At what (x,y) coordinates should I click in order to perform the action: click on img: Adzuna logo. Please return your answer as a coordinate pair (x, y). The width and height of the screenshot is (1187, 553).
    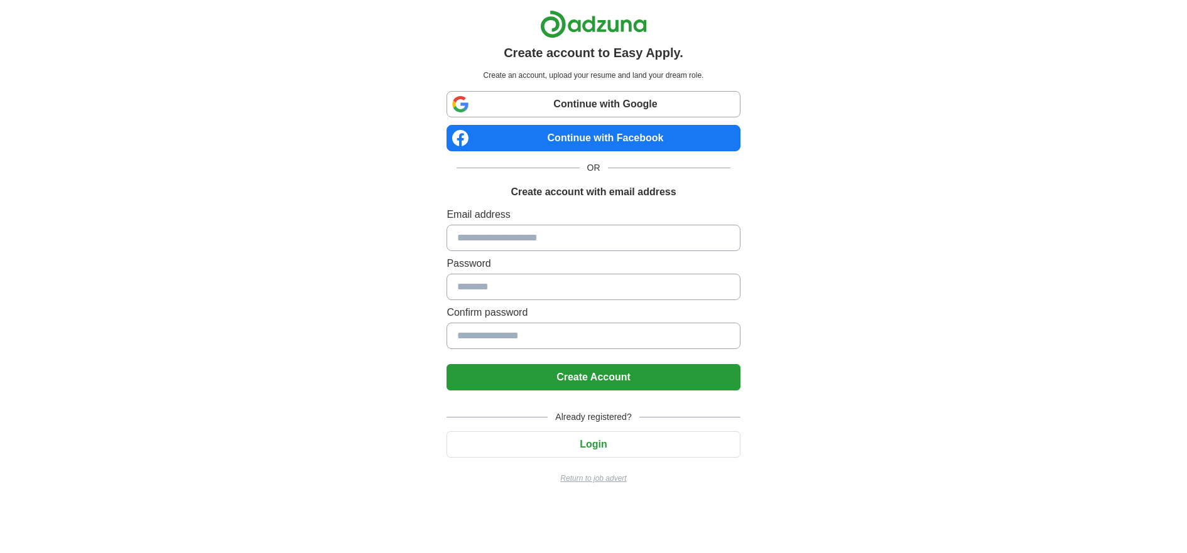
    Looking at the image, I should click on (594, 24).